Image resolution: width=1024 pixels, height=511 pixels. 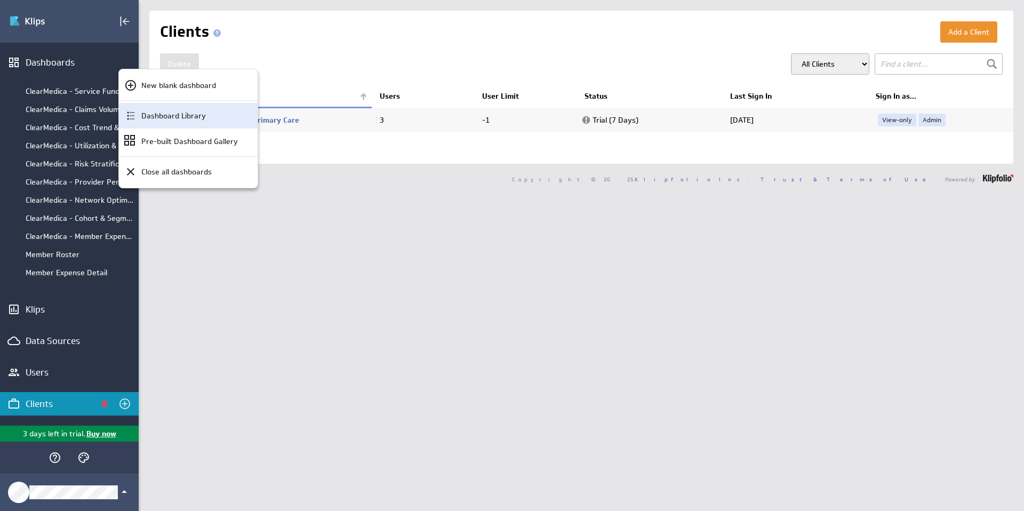 What do you see at coordinates (179, 85) in the screenshot?
I see `p: New blank dashboard` at bounding box center [179, 85].